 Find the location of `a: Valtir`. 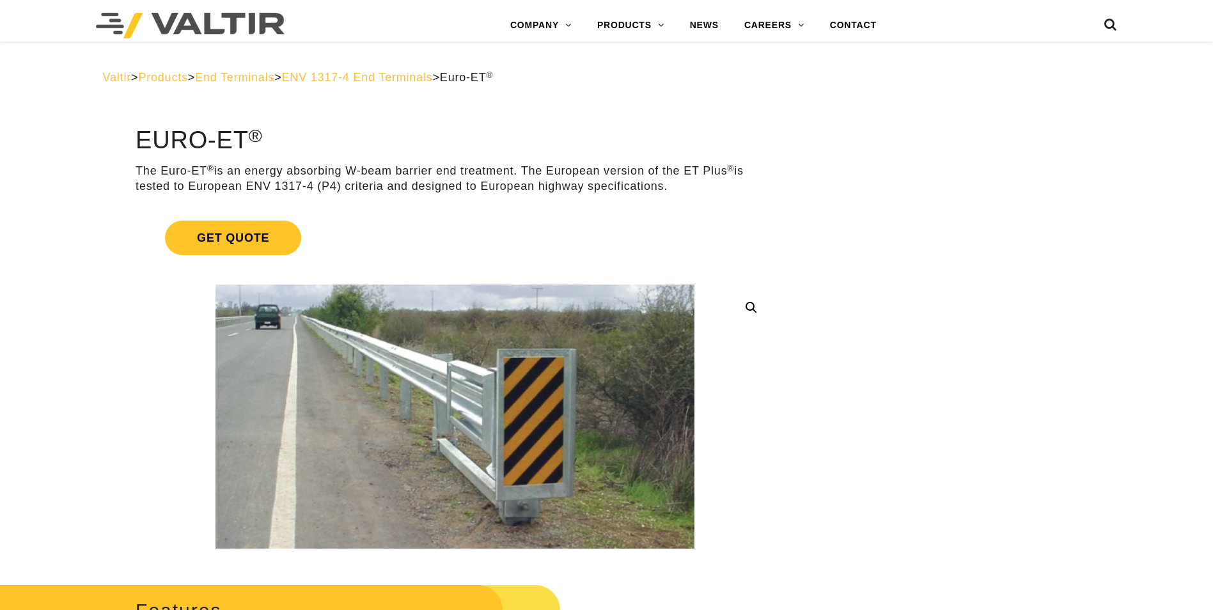

a: Valtir is located at coordinates (117, 77).